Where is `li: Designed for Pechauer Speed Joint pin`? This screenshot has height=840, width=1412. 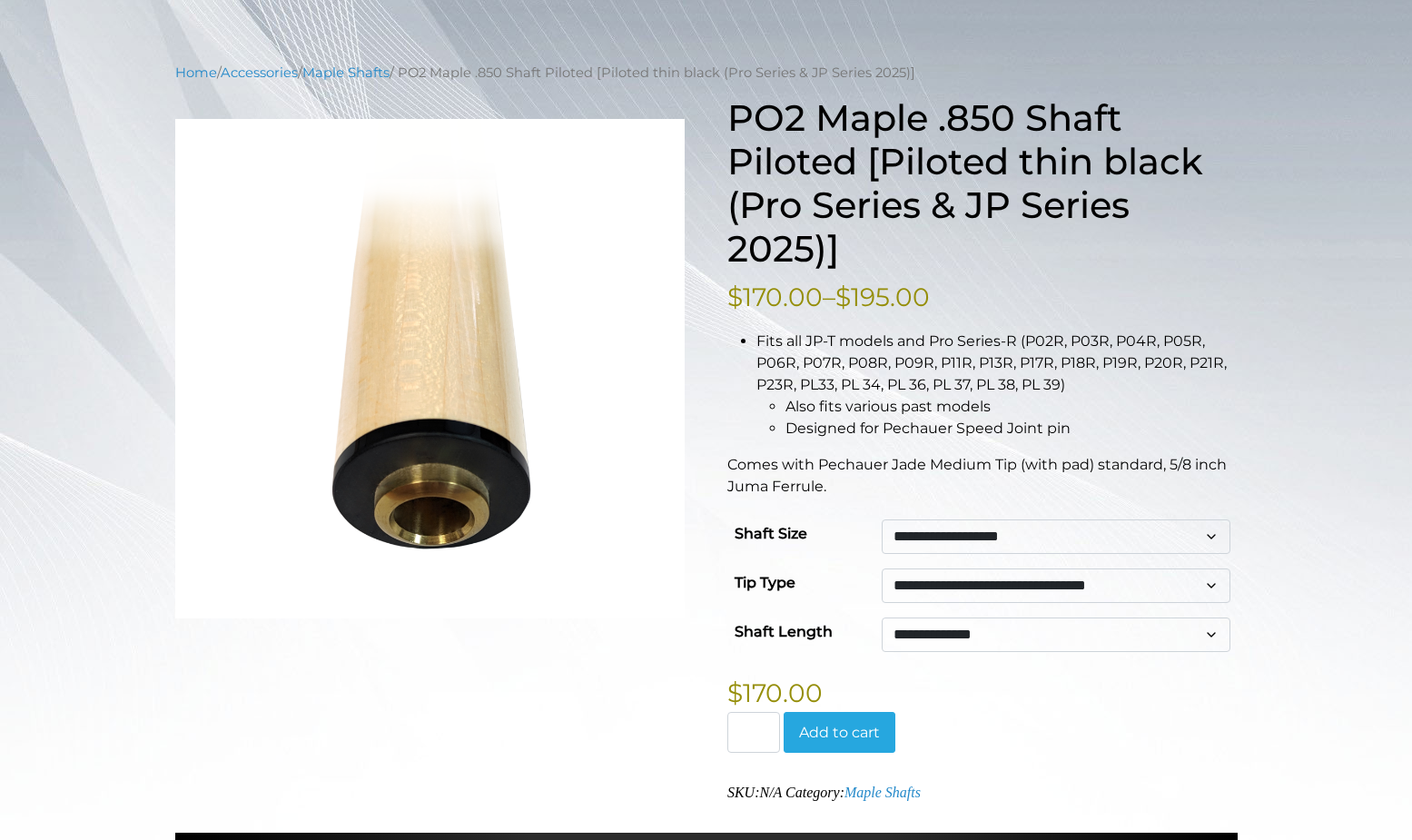 li: Designed for Pechauer Speed Joint pin is located at coordinates (1011, 428).